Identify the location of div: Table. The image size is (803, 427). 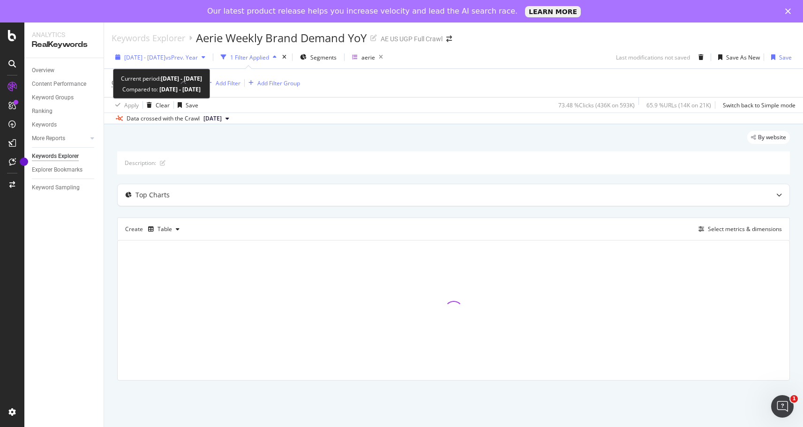
(165, 229).